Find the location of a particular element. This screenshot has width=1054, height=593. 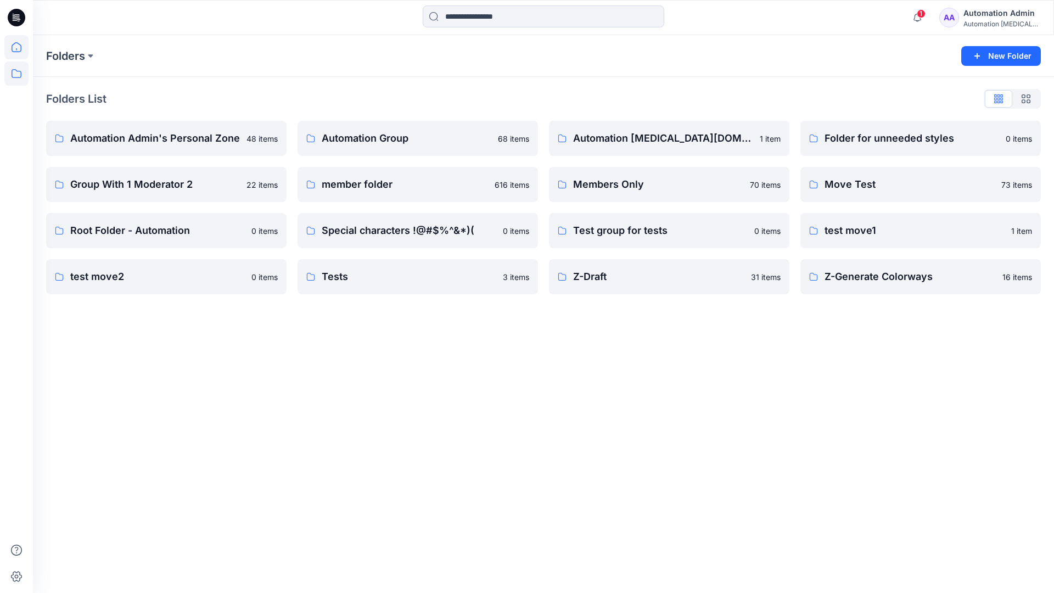

p: Z-Generate Colorways is located at coordinates (910, 277).